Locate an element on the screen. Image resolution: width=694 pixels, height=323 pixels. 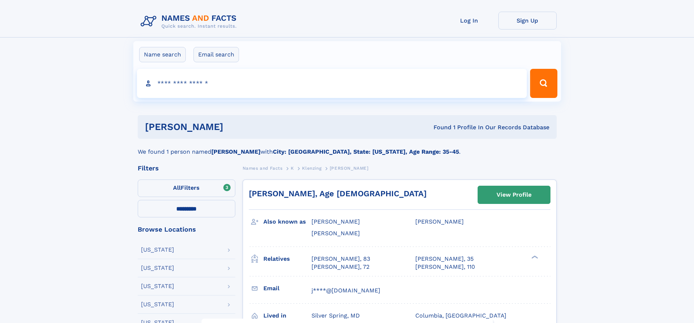
a: View Profile is located at coordinates (514, 195).